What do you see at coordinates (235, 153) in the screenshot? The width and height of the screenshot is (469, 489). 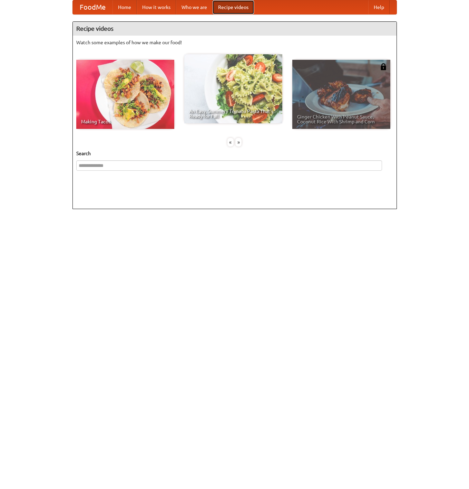 I see `h5: Search` at bounding box center [235, 153].